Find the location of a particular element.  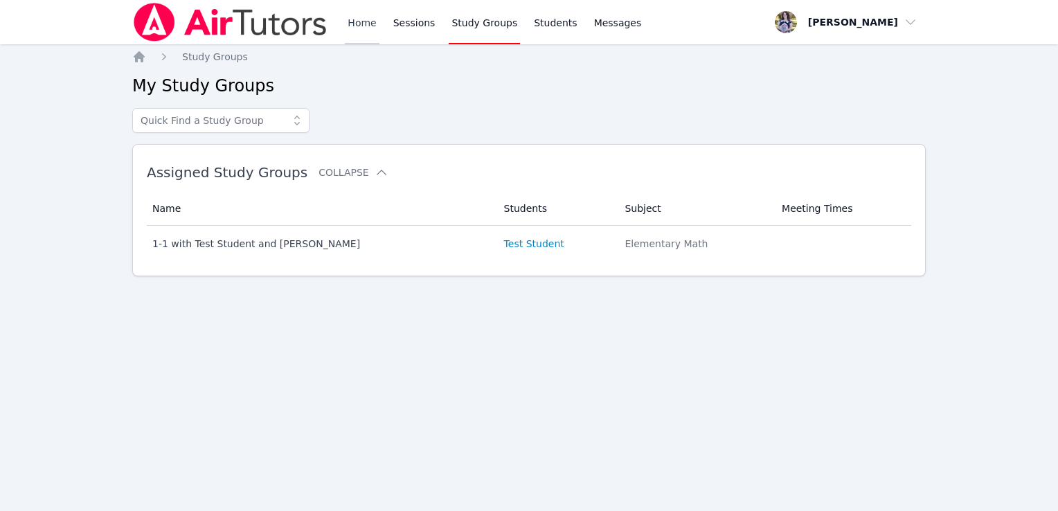

nav: Breadcrumb is located at coordinates (529, 57).